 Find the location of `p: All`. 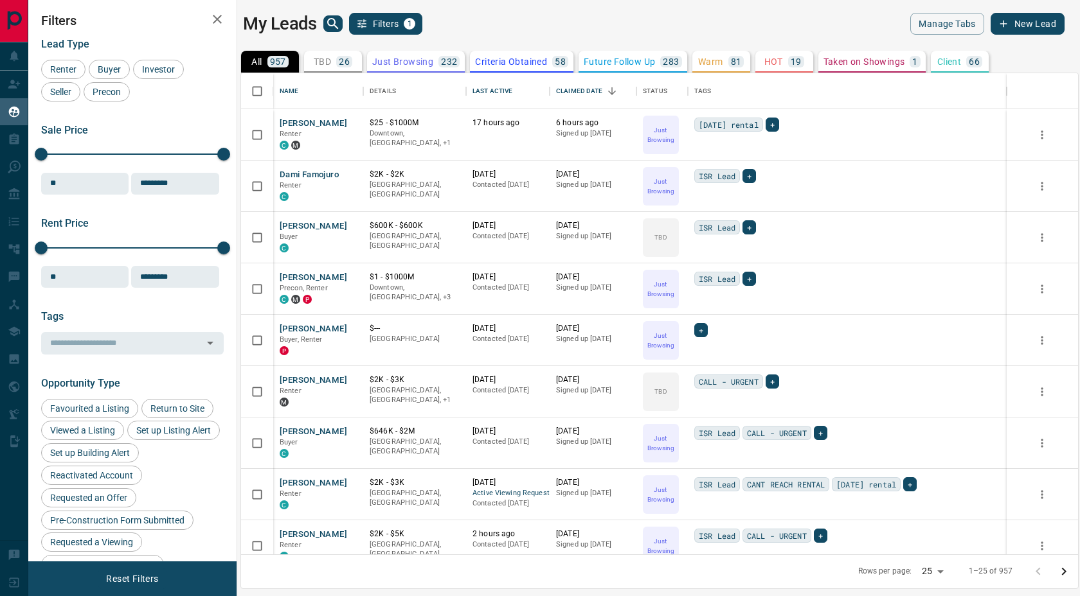

p: All is located at coordinates (256, 62).